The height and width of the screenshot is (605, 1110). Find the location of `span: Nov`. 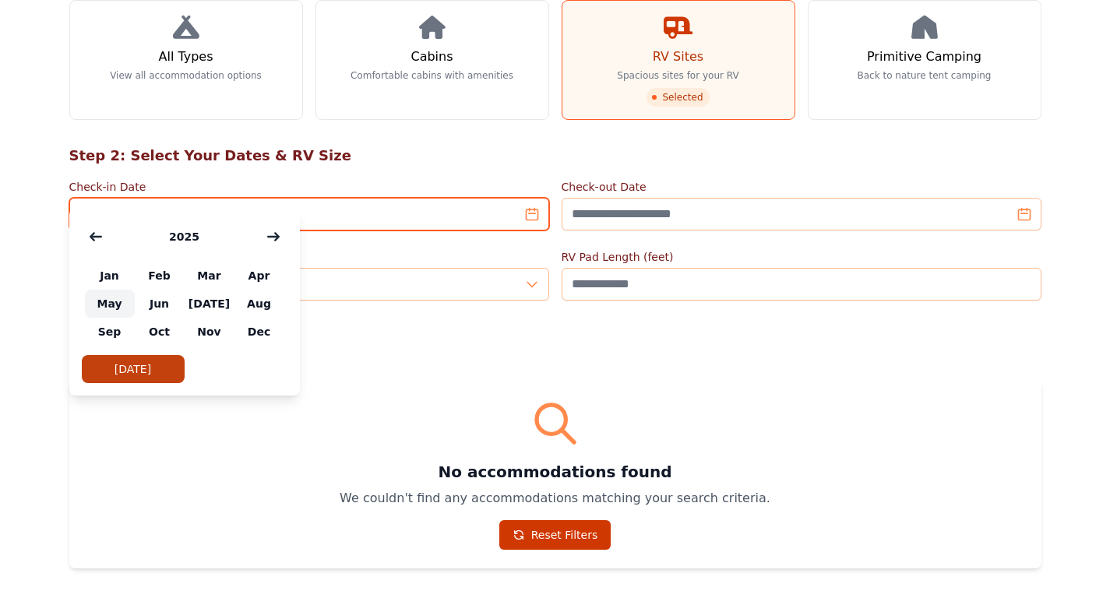

span: Nov is located at coordinates (210, 332).